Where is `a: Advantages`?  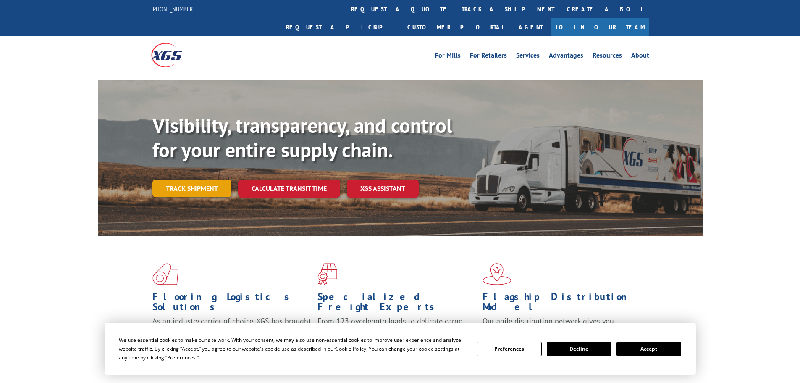
a: Advantages is located at coordinates (566, 57).